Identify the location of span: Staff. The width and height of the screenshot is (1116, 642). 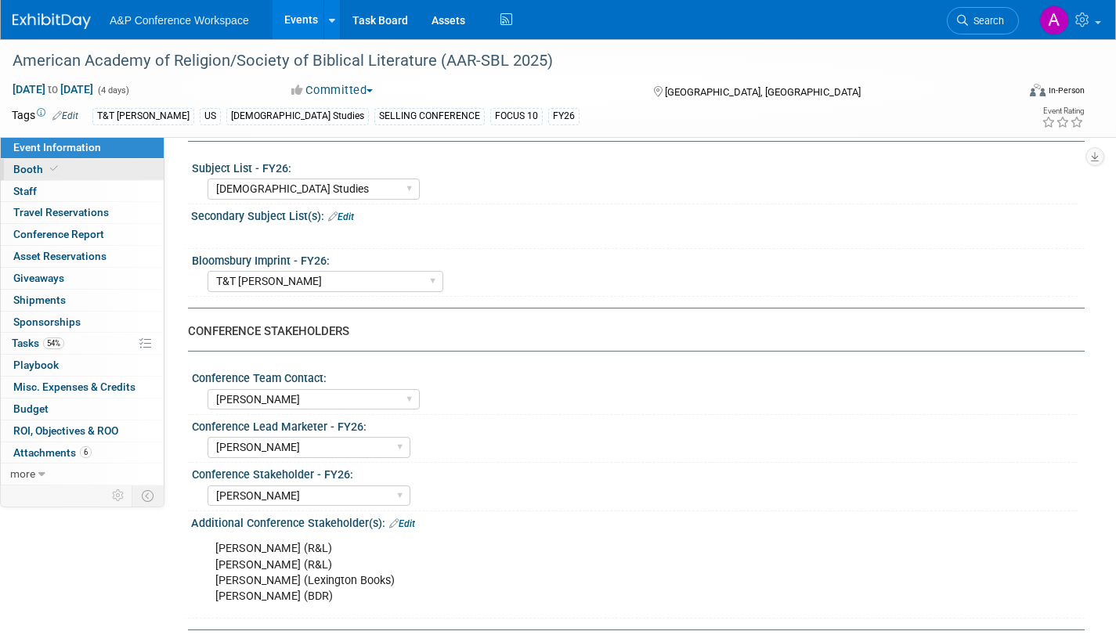
(25, 191).